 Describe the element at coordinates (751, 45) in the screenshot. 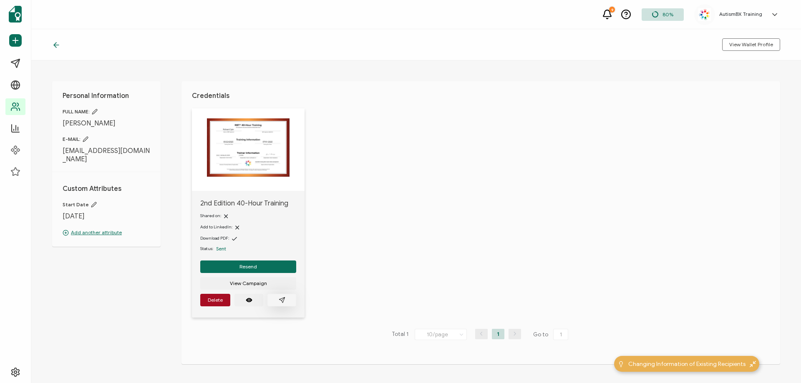

I see `button: View Wallet Profile` at that location.